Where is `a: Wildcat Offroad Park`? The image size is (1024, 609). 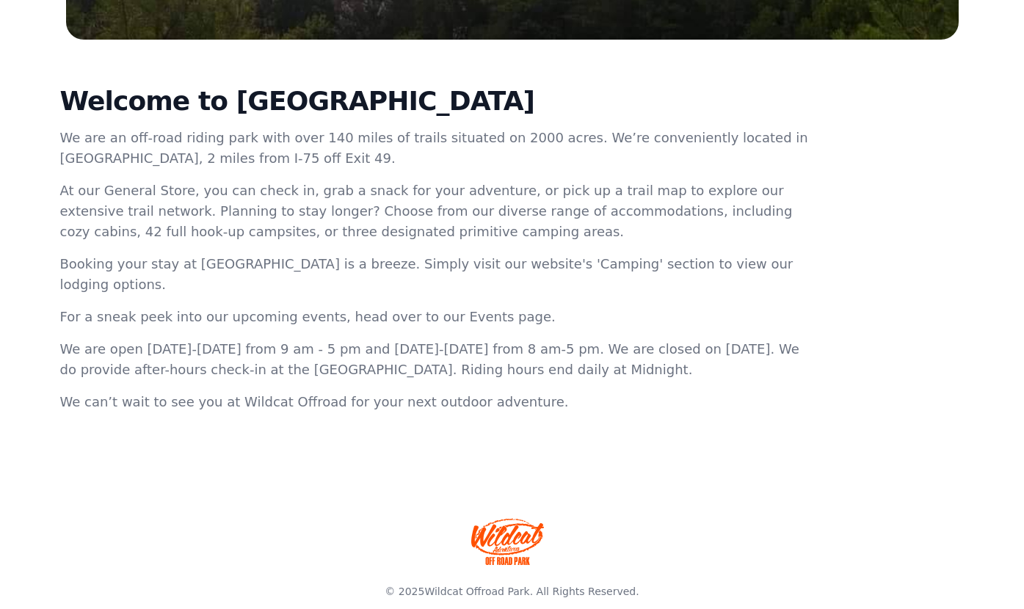
a: Wildcat Offroad Park is located at coordinates (476, 591).